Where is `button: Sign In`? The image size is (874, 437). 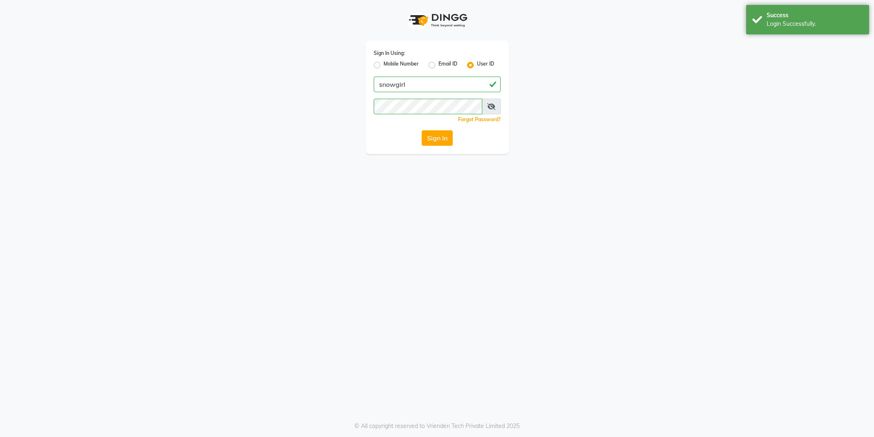
button: Sign In is located at coordinates (437, 138).